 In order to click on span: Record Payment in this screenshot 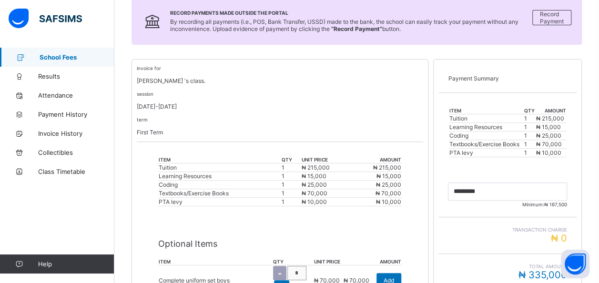, I will do `click(552, 18)`.